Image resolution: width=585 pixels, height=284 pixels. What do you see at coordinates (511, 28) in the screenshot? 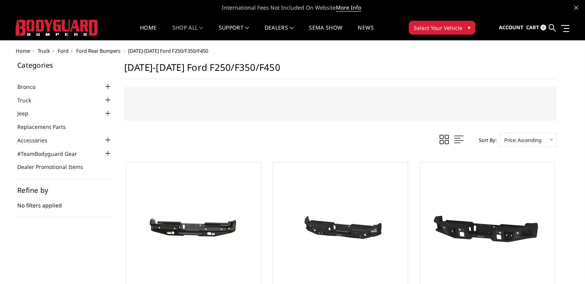
I see `a: Account` at bounding box center [511, 28].